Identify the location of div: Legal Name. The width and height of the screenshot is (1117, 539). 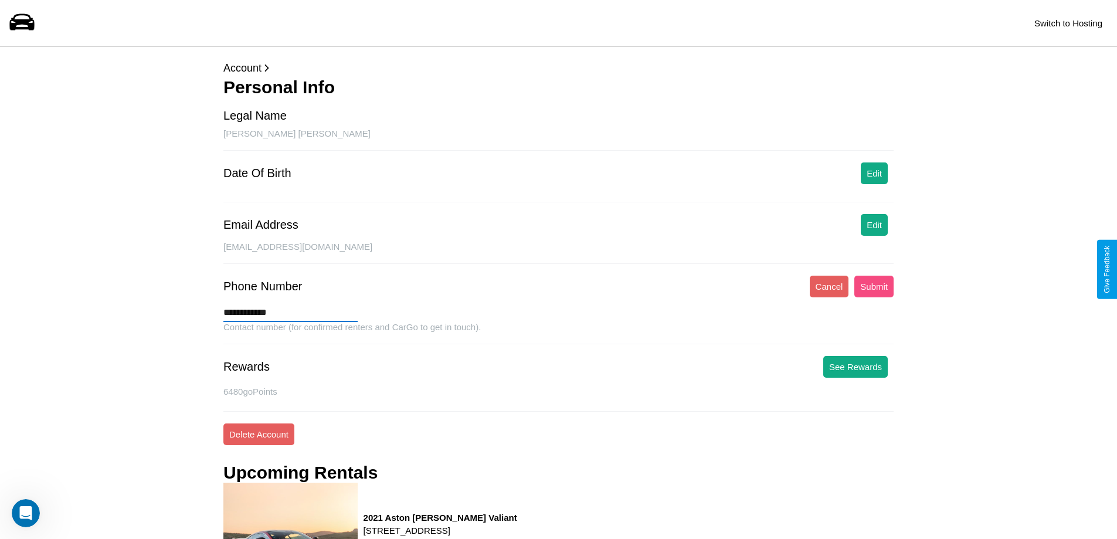
(255, 116).